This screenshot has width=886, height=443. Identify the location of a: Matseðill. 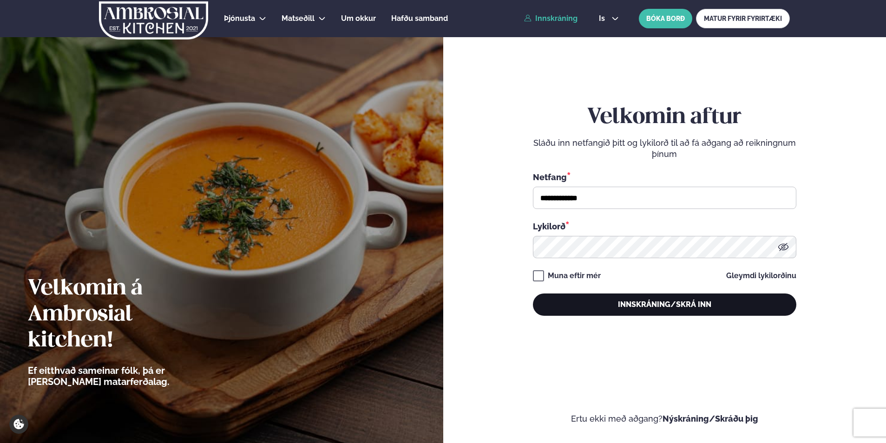
(298, 19).